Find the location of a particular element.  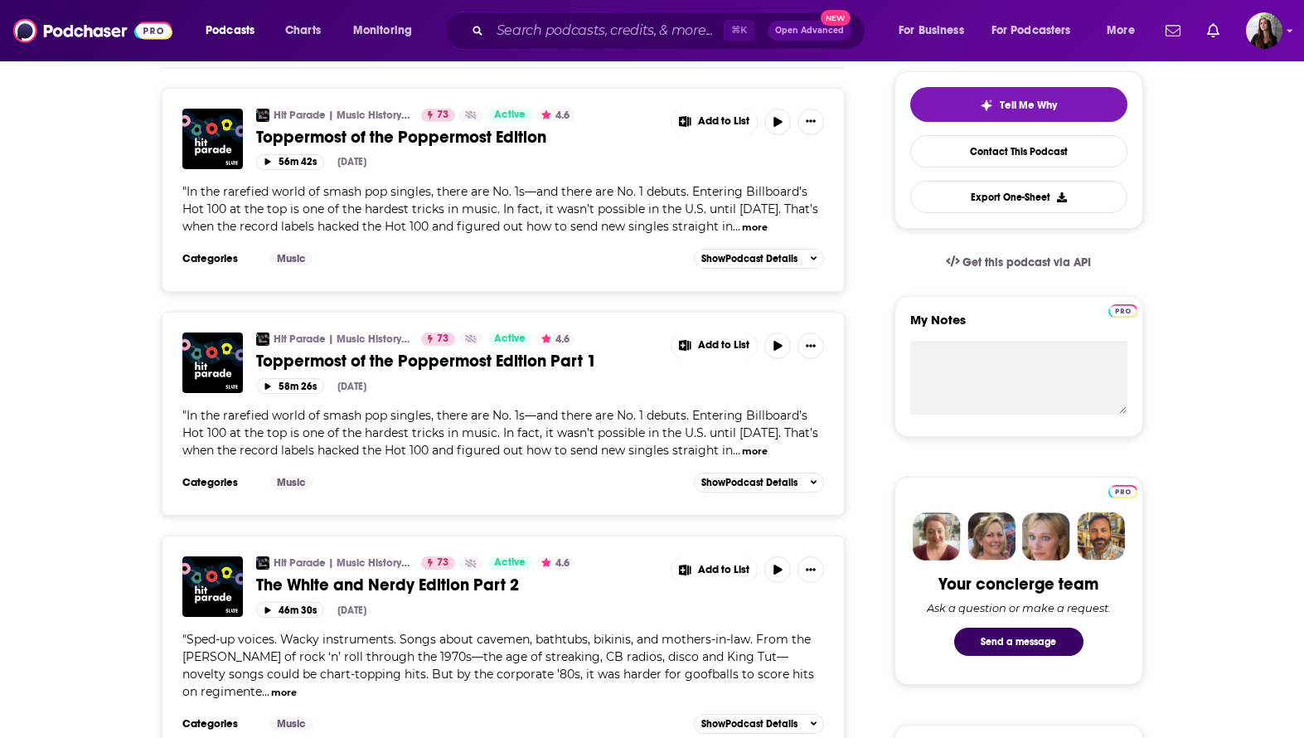

div: Your concierge team is located at coordinates (1018, 584).